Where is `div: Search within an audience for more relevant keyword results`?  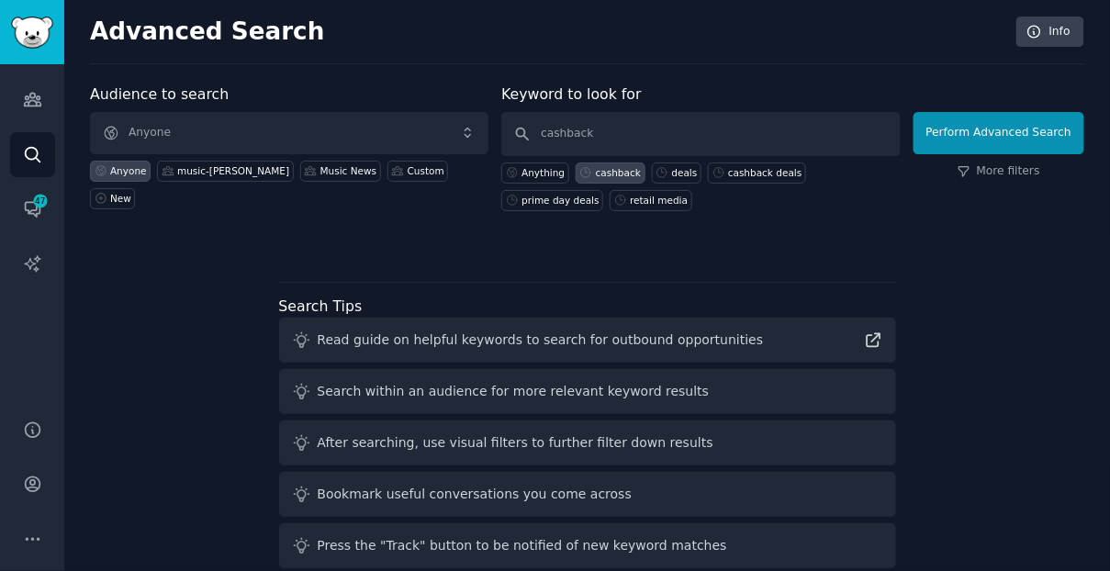 div: Search within an audience for more relevant keyword results is located at coordinates (513, 391).